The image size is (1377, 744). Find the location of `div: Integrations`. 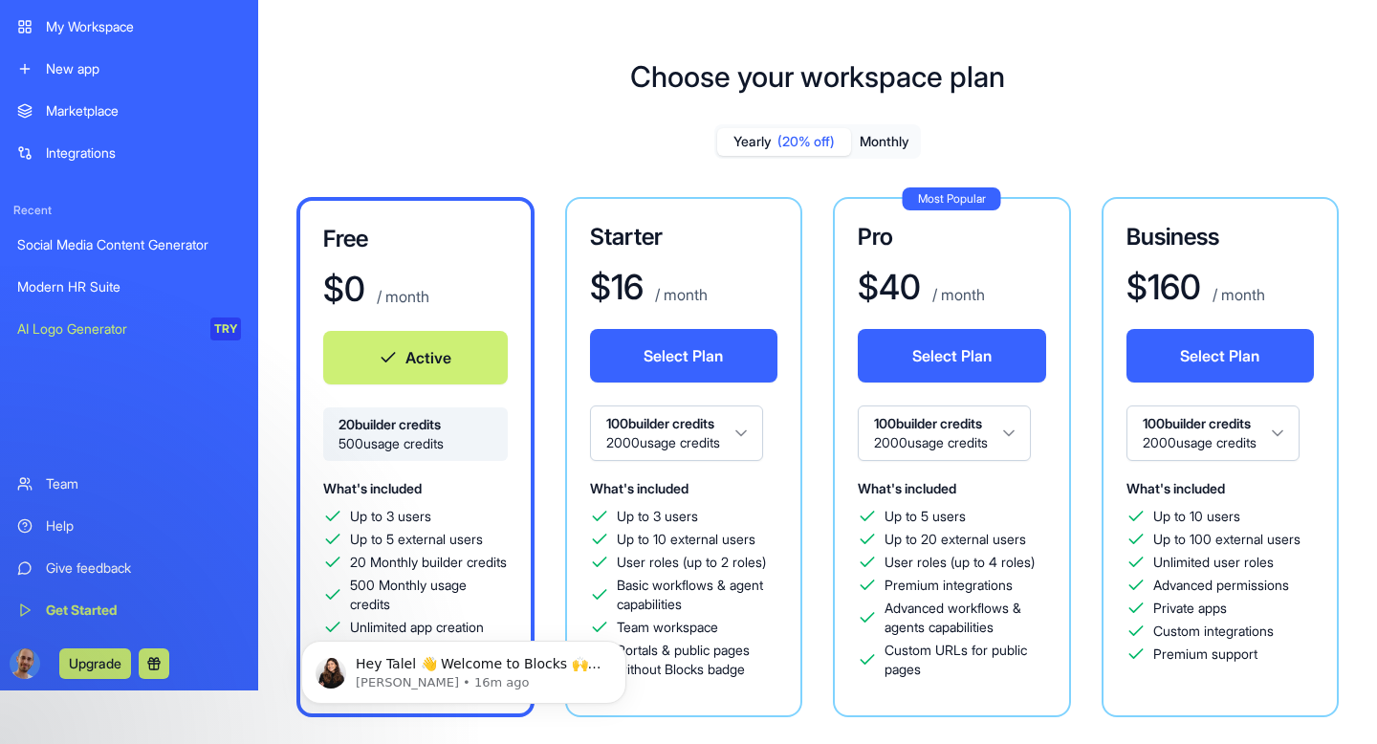

div: Integrations is located at coordinates (143, 153).